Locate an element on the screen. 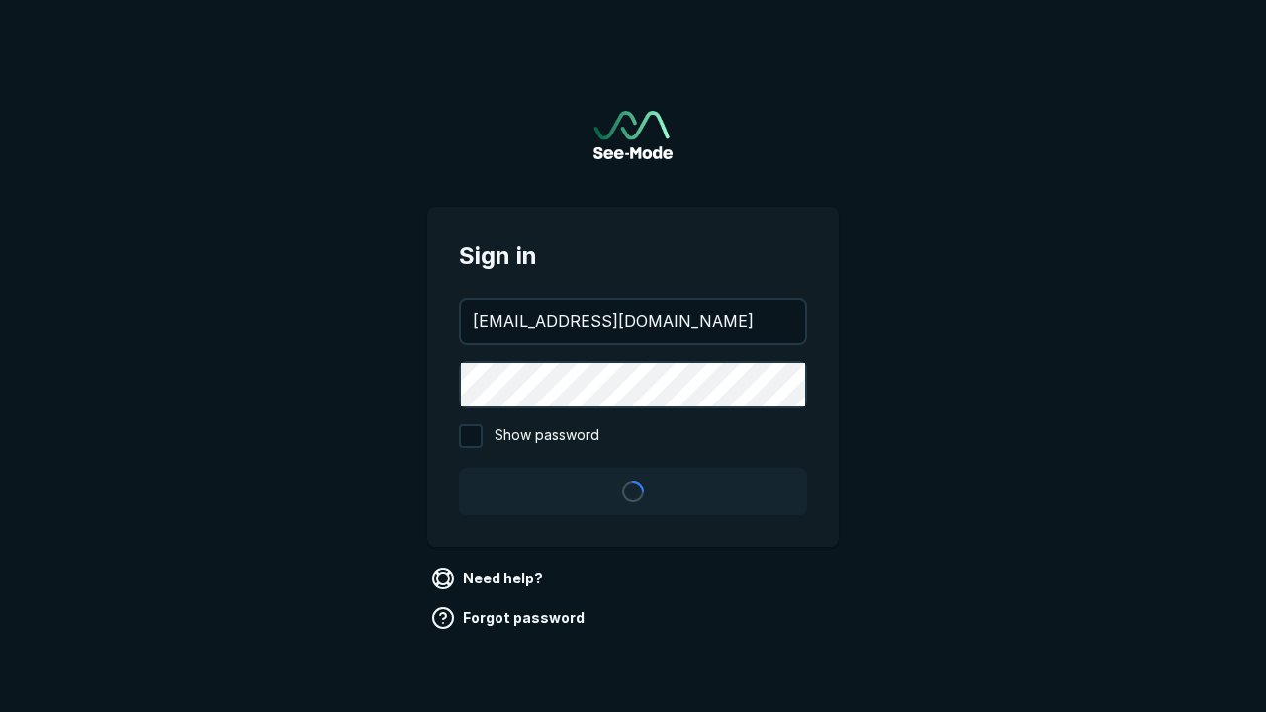 Image resolution: width=1266 pixels, height=712 pixels. a: Need help? is located at coordinates (489, 579).